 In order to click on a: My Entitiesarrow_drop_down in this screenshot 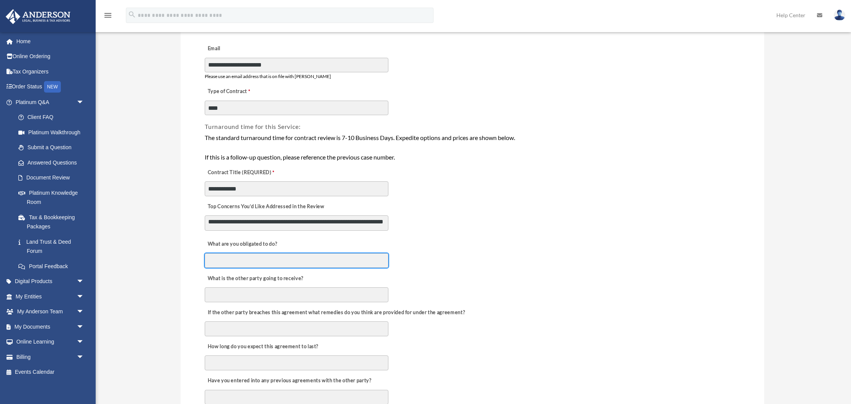, I will do `click(51, 297)`.